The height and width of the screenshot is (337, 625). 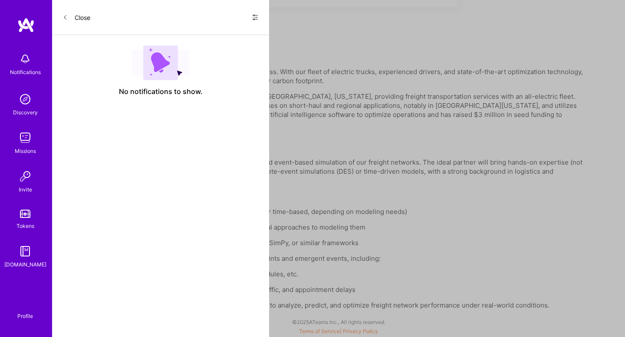 What do you see at coordinates (25, 226) in the screenshot?
I see `div: Tokens` at bounding box center [25, 226].